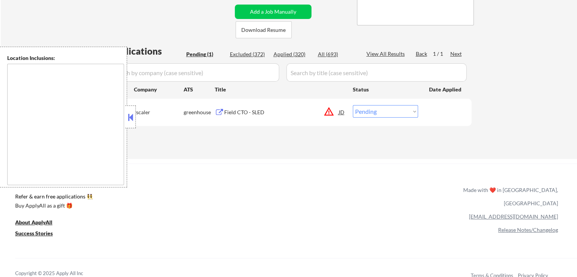 This screenshot has width=577, height=277. I want to click on div: zscaler, so click(159, 112).